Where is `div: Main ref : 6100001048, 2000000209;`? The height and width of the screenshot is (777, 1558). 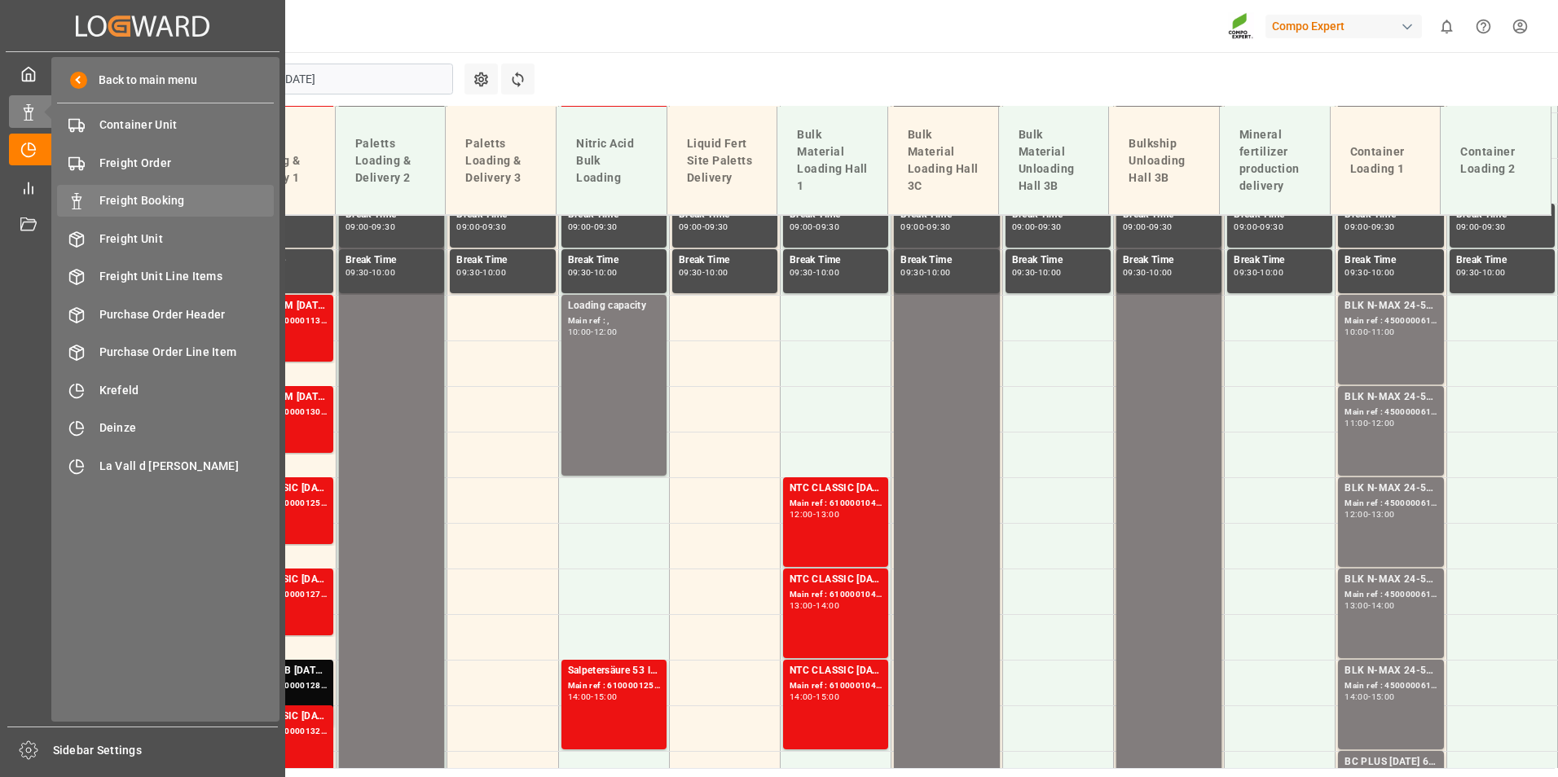
div: Main ref : 6100001048, 2000000209; is located at coordinates (835, 686).